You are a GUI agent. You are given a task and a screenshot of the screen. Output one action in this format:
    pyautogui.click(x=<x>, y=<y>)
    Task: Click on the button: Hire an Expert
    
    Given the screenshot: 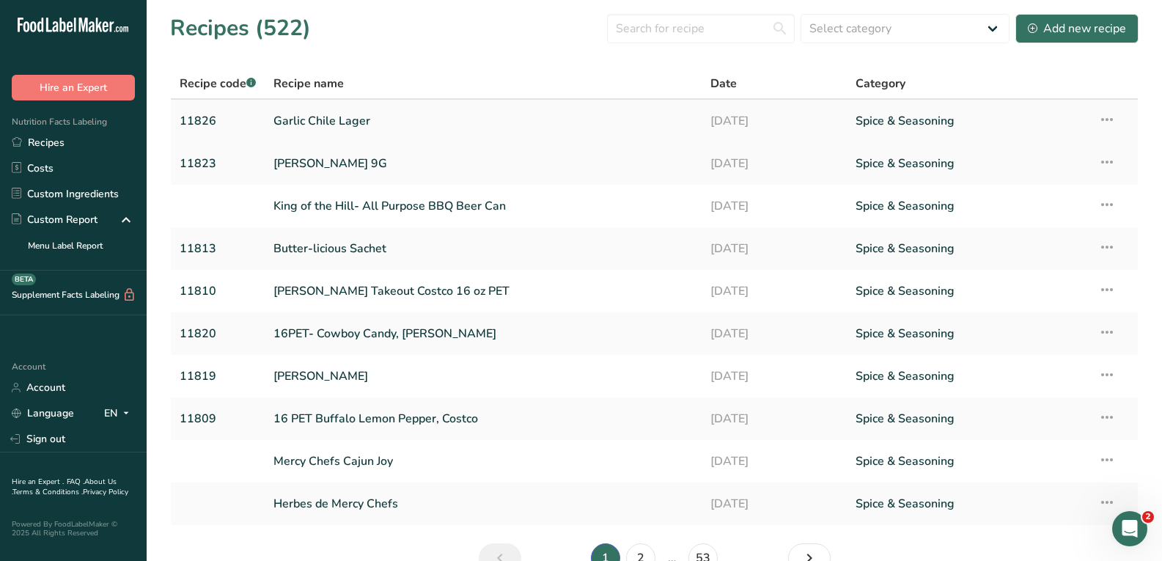 What is the action you would take?
    pyautogui.click(x=73, y=87)
    